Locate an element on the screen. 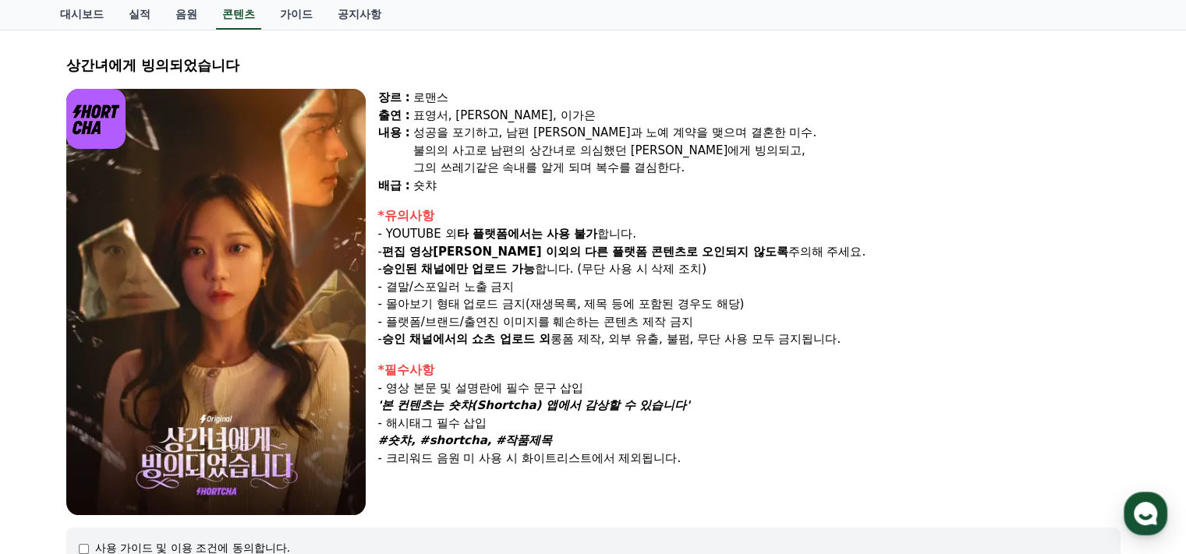  div: 배급 : is located at coordinates (394, 186).